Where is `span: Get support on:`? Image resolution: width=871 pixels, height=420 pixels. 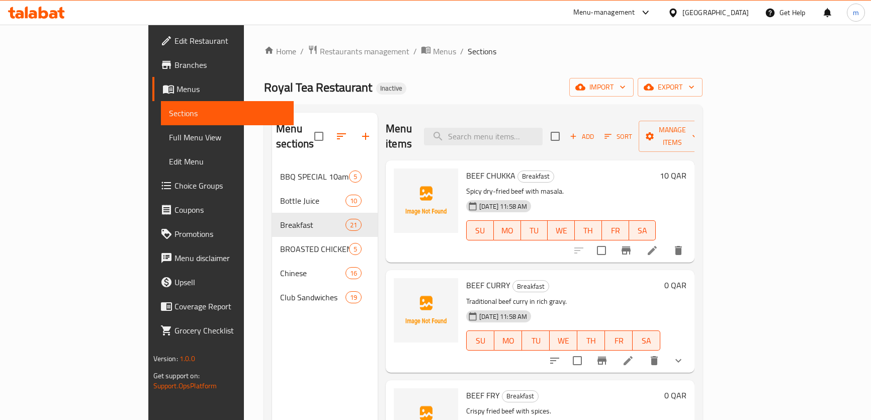 span: Get support on: is located at coordinates (176, 376).